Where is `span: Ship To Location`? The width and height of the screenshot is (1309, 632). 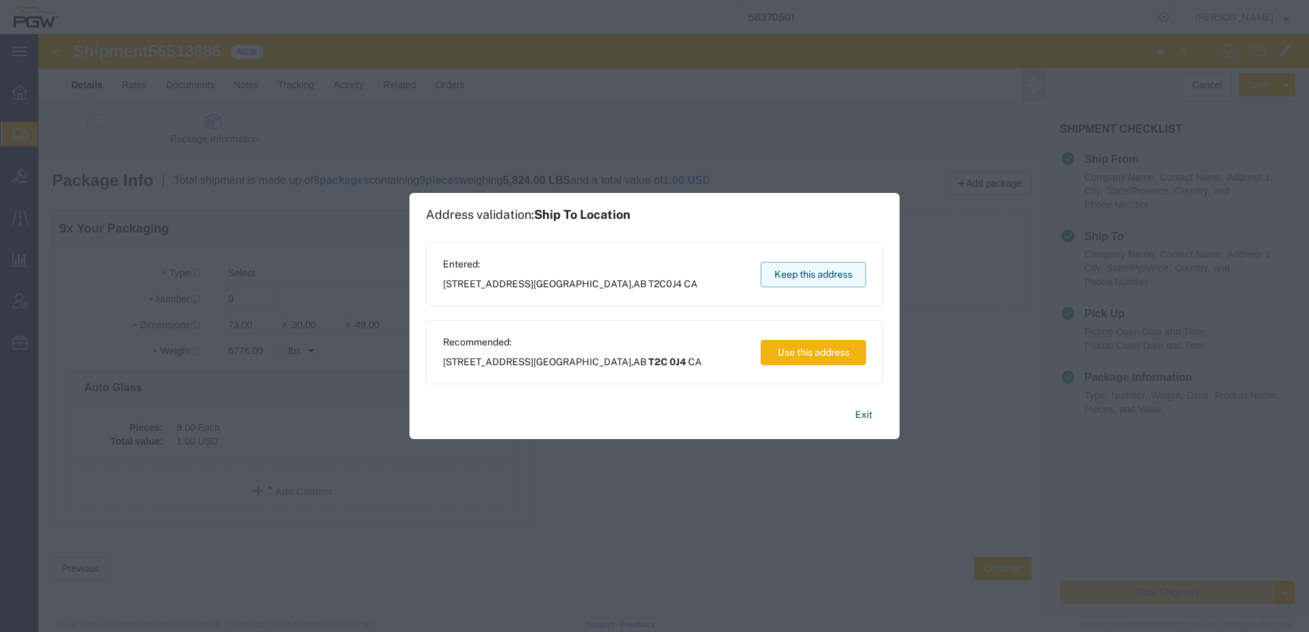 span: Ship To Location is located at coordinates (582, 214).